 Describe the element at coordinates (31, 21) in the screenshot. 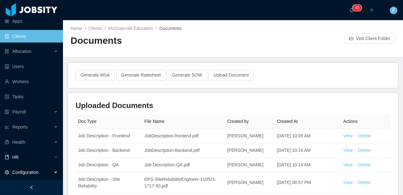

I see `a: icon: appstoreApps` at that location.